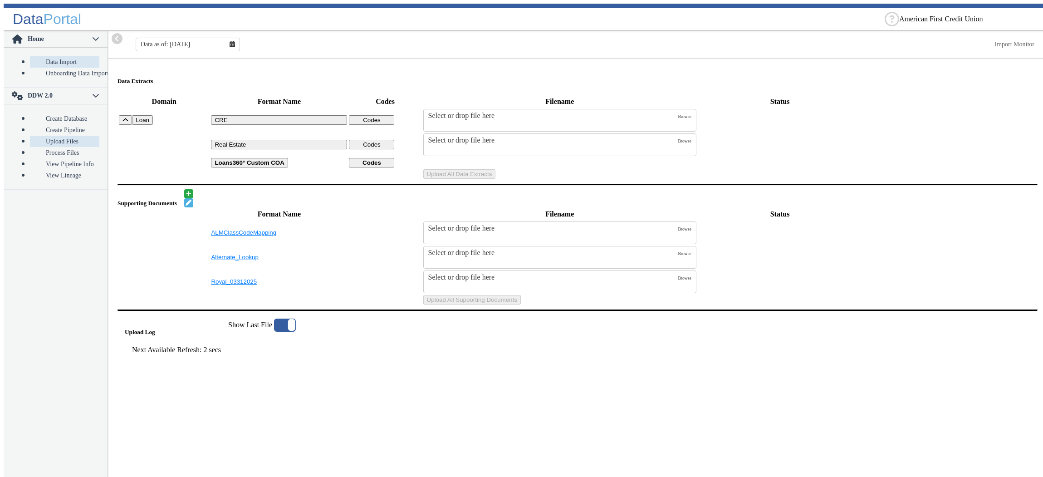  I want to click on b: Loans360° Custom COA, so click(249, 162).